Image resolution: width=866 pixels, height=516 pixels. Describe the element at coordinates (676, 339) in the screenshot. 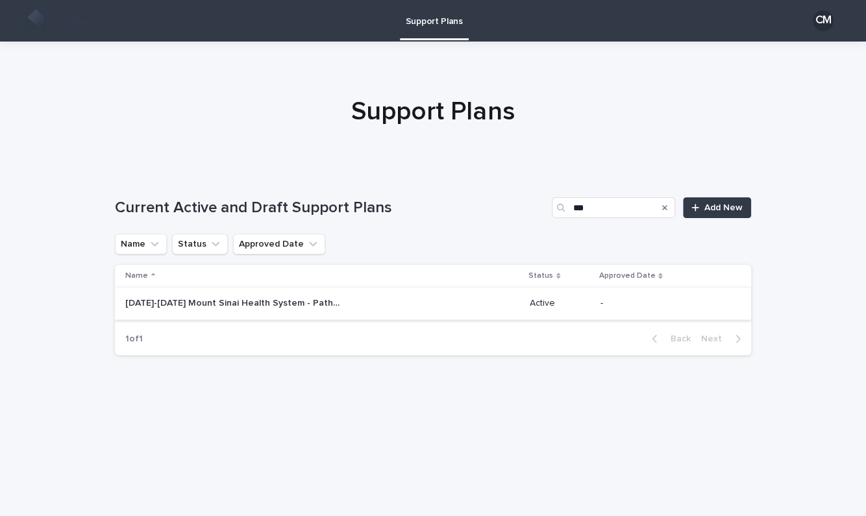

I see `span: Back` at that location.